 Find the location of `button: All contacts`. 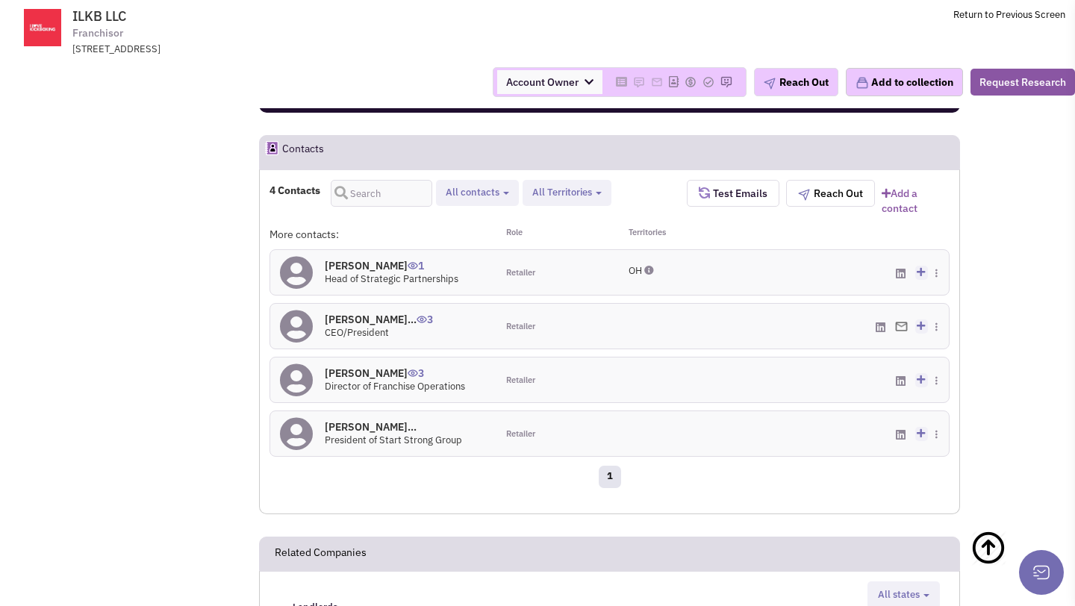

button: All contacts is located at coordinates (477, 193).